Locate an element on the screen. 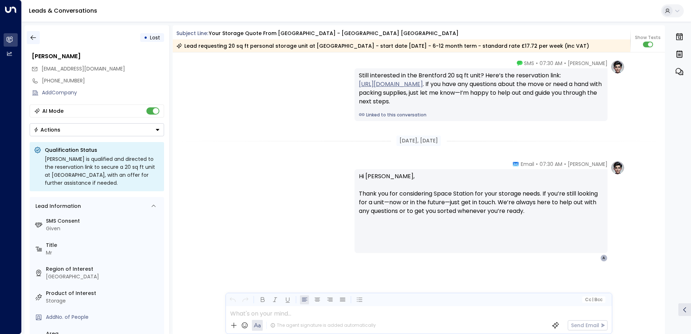 The height and width of the screenshot is (334, 691). button: Actions is located at coordinates (97, 130).